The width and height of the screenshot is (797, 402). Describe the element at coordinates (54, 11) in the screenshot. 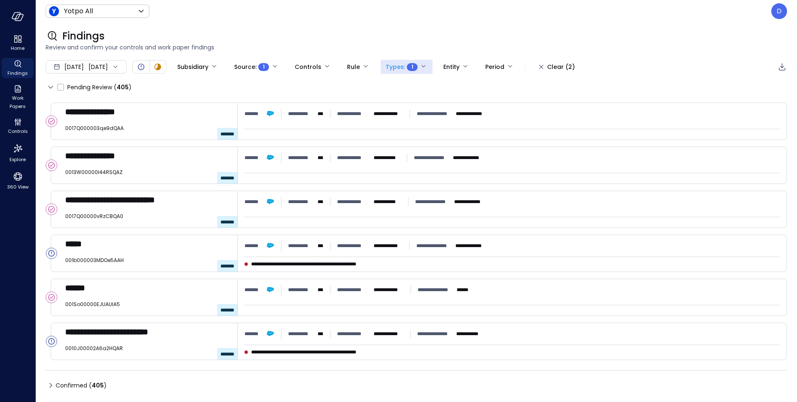

I see `img: Icon` at that location.